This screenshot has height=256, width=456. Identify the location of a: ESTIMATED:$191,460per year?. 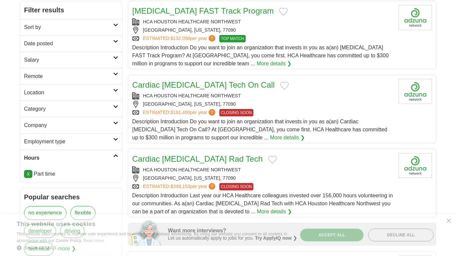
(180, 113).